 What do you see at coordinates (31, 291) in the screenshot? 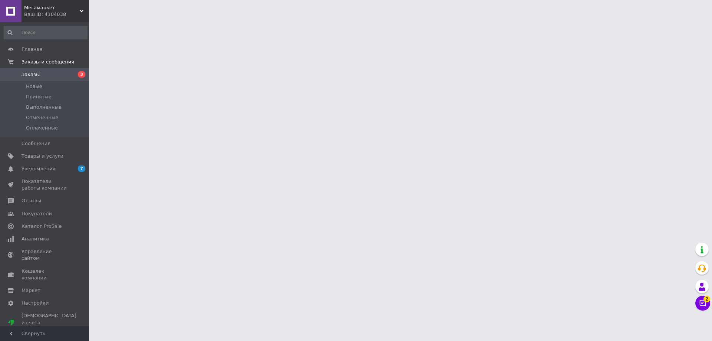
I see `span: Маркет` at bounding box center [31, 291].